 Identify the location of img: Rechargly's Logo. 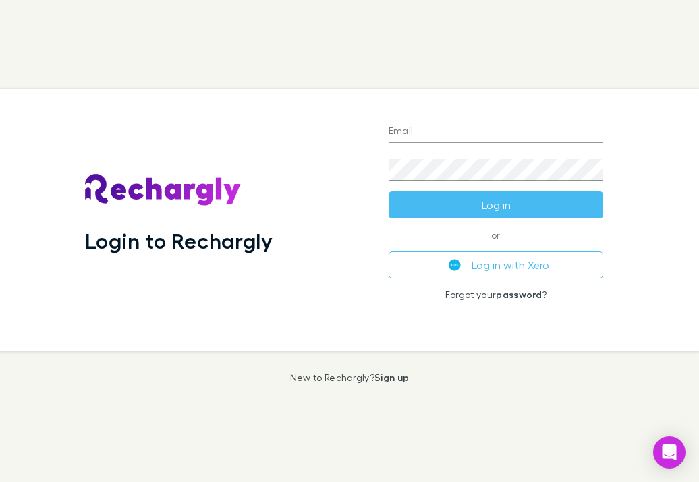
(163, 190).